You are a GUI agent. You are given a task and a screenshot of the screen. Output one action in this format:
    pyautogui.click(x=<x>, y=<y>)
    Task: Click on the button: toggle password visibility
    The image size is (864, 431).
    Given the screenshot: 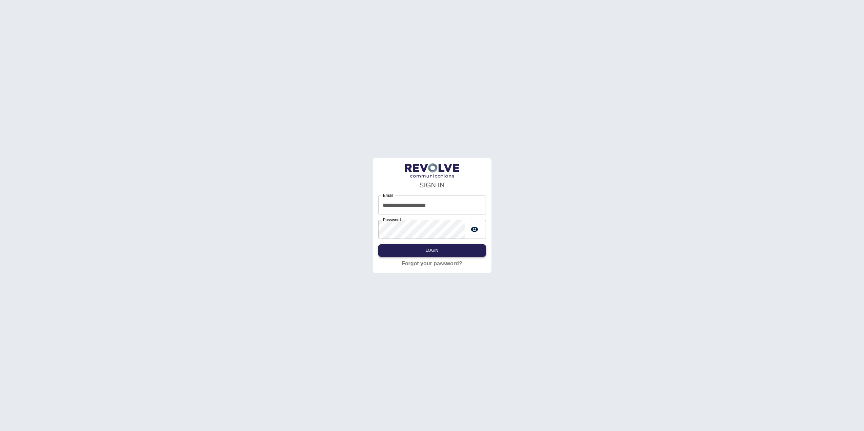 What is the action you would take?
    pyautogui.click(x=475, y=230)
    